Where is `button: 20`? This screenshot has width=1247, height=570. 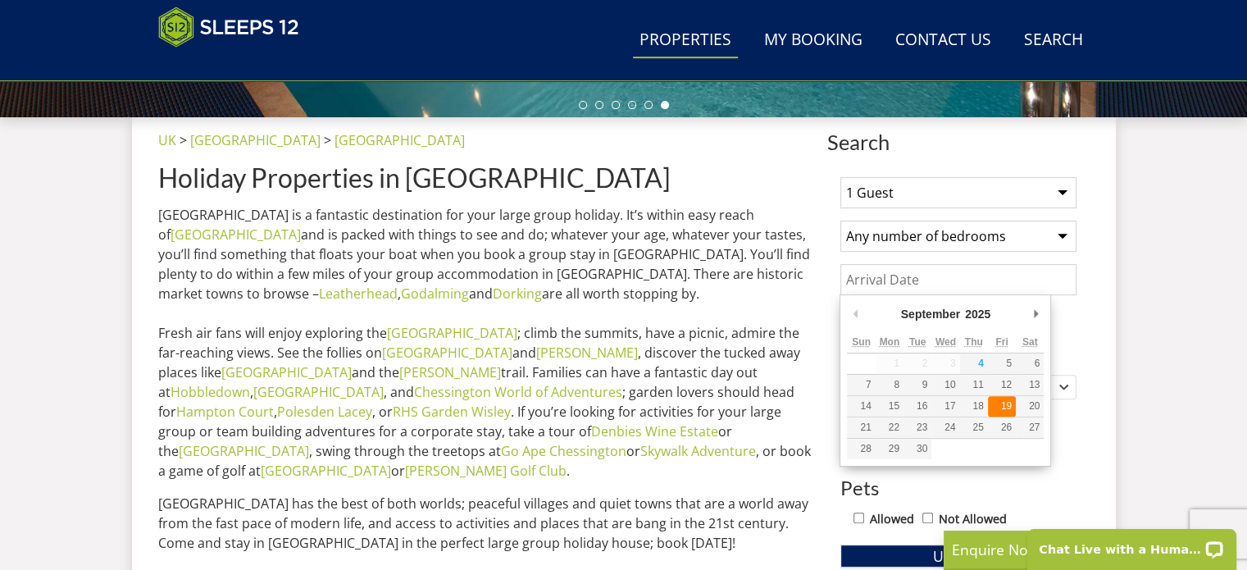 button: 20 is located at coordinates (1030, 406).